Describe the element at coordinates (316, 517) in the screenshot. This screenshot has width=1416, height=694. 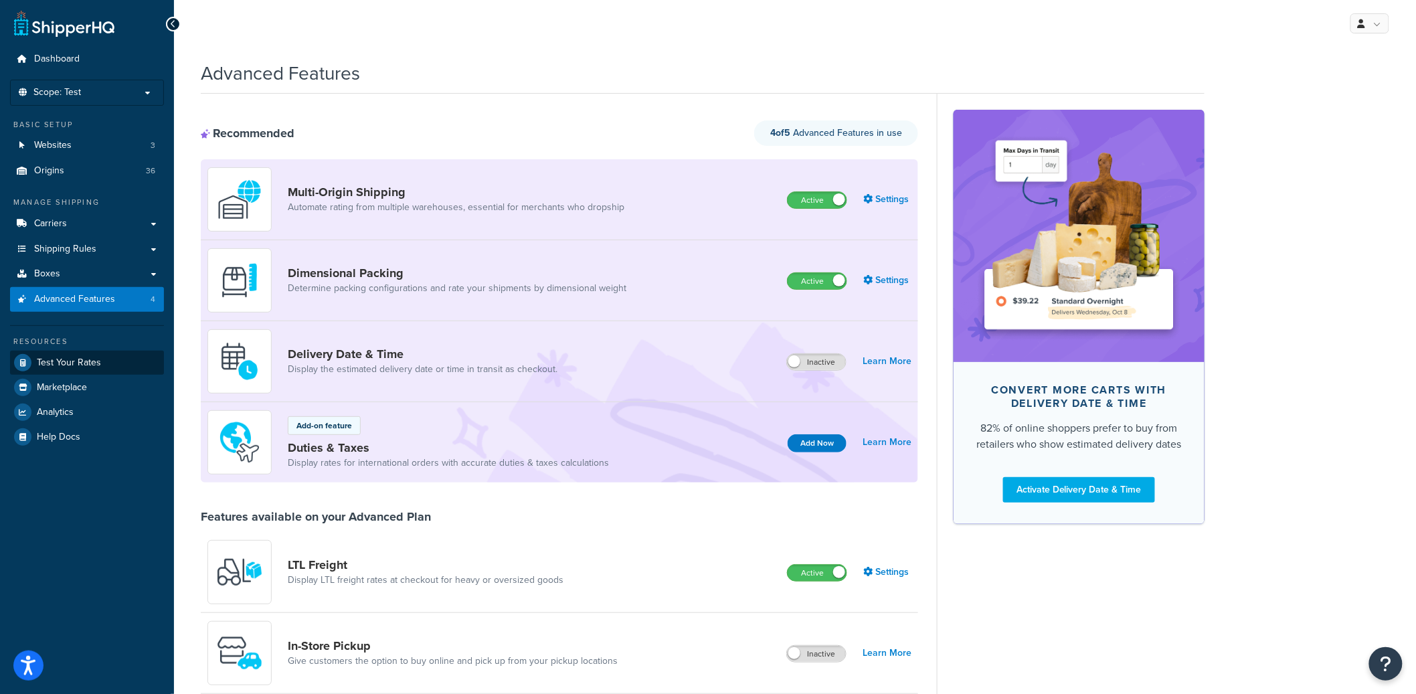
I see `div: Features available on your Advanced Plan` at that location.